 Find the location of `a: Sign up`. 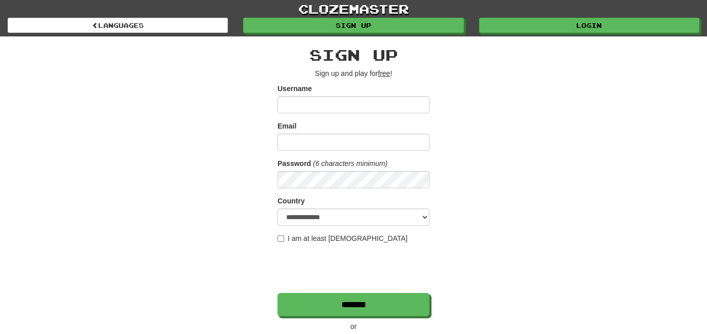

a: Sign up is located at coordinates (353, 25).